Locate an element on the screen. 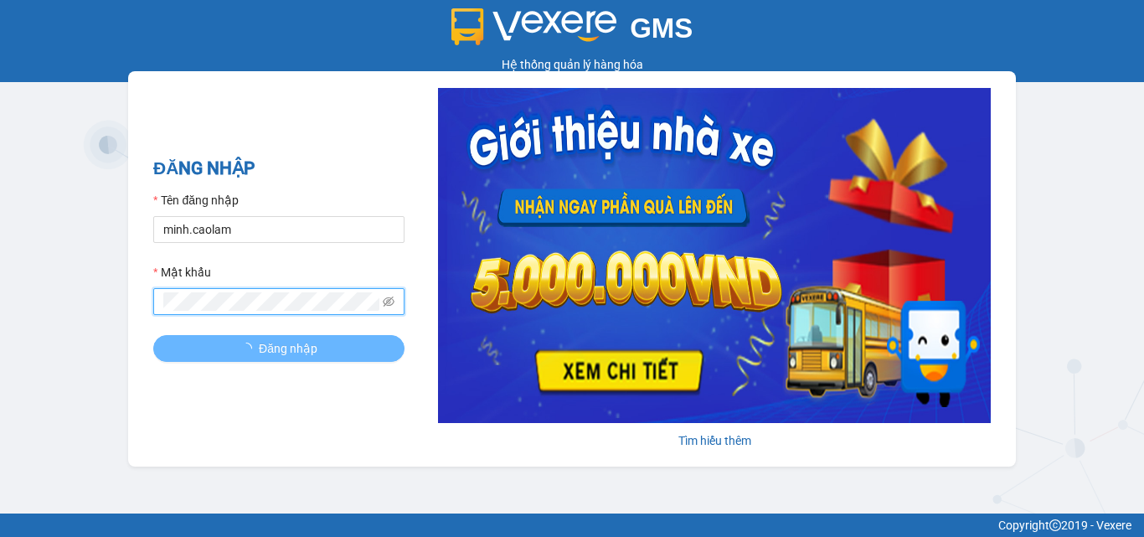 The width and height of the screenshot is (1144, 537). span: Đăng nhập is located at coordinates (288, 348).